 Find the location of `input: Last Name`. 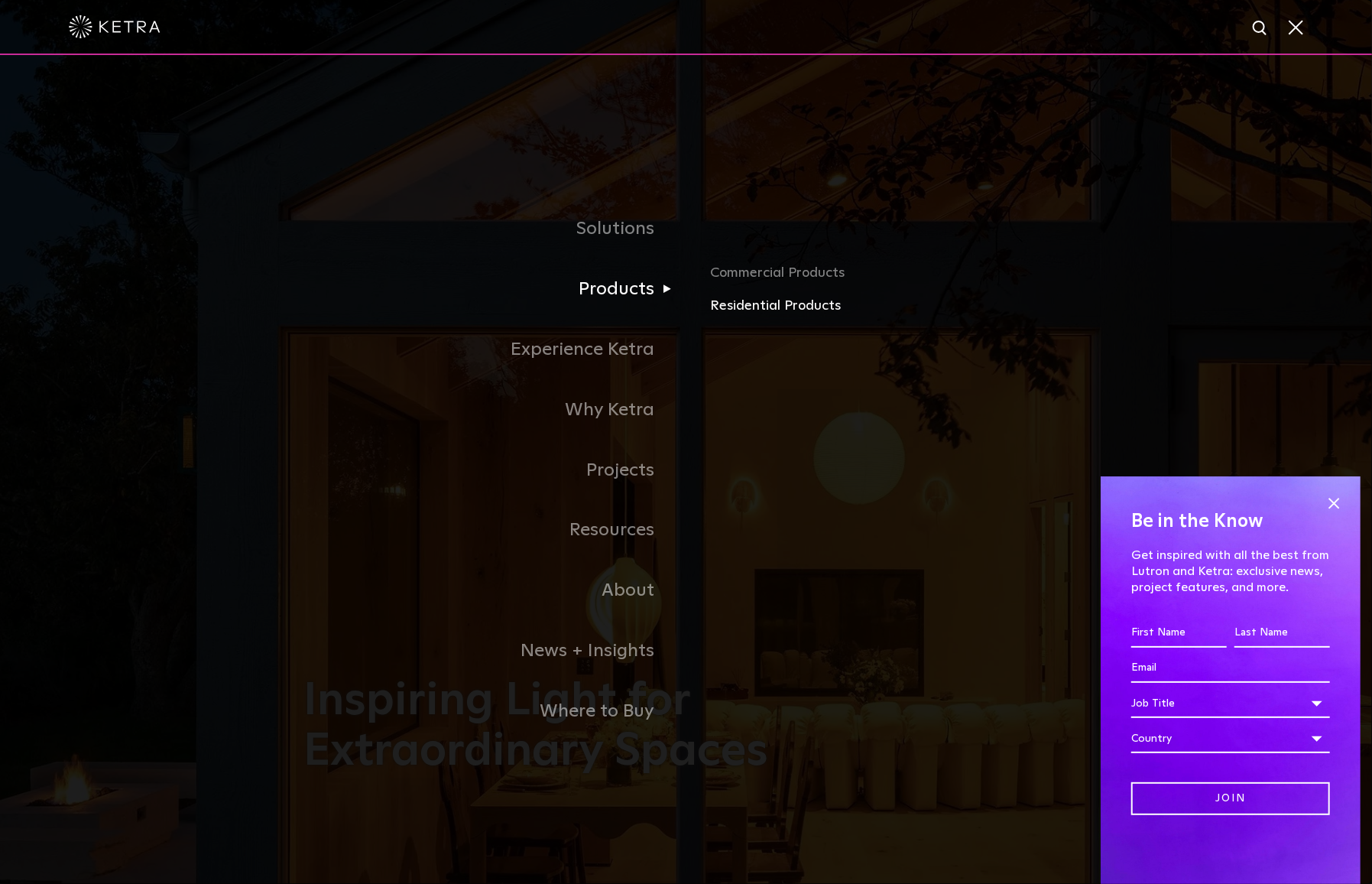

input: Last Name is located at coordinates (1282, 633).